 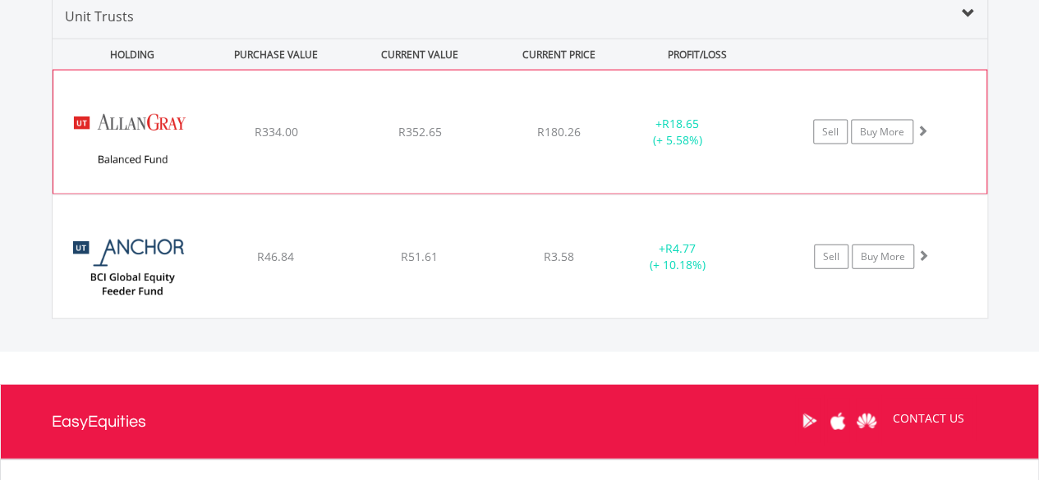 I want to click on div: PROFIT/LOSS, so click(x=697, y=54).